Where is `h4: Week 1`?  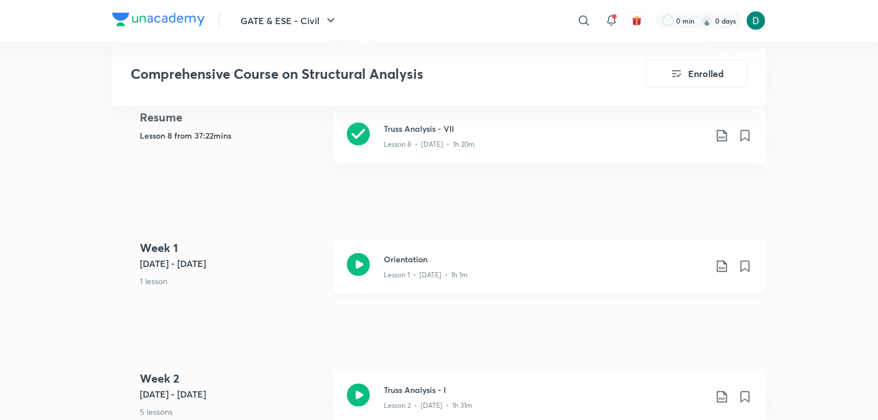 h4: Week 1 is located at coordinates (232, 248).